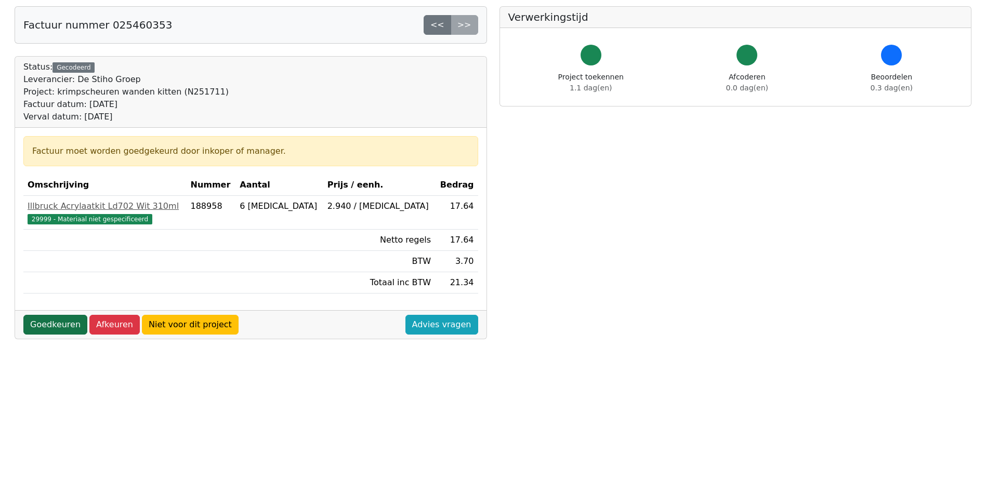 Image resolution: width=986 pixels, height=480 pixels. Describe the element at coordinates (98, 25) in the screenshot. I see `h5: Factuur nummer 025460353` at that location.